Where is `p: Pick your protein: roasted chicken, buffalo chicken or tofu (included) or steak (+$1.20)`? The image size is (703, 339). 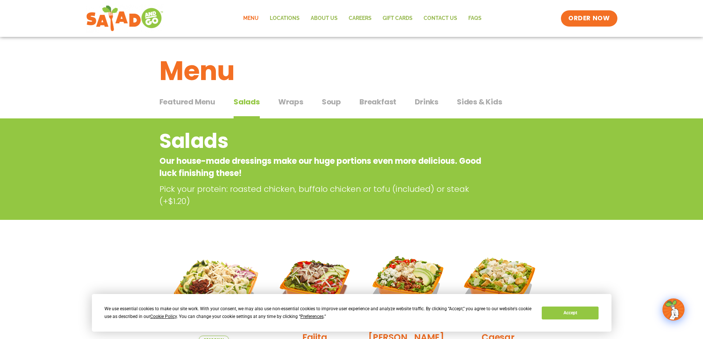
p: Pick your protein: roasted chicken, buffalo chicken or tofu (included) or steak (+$1.20) is located at coordinates (324, 195).